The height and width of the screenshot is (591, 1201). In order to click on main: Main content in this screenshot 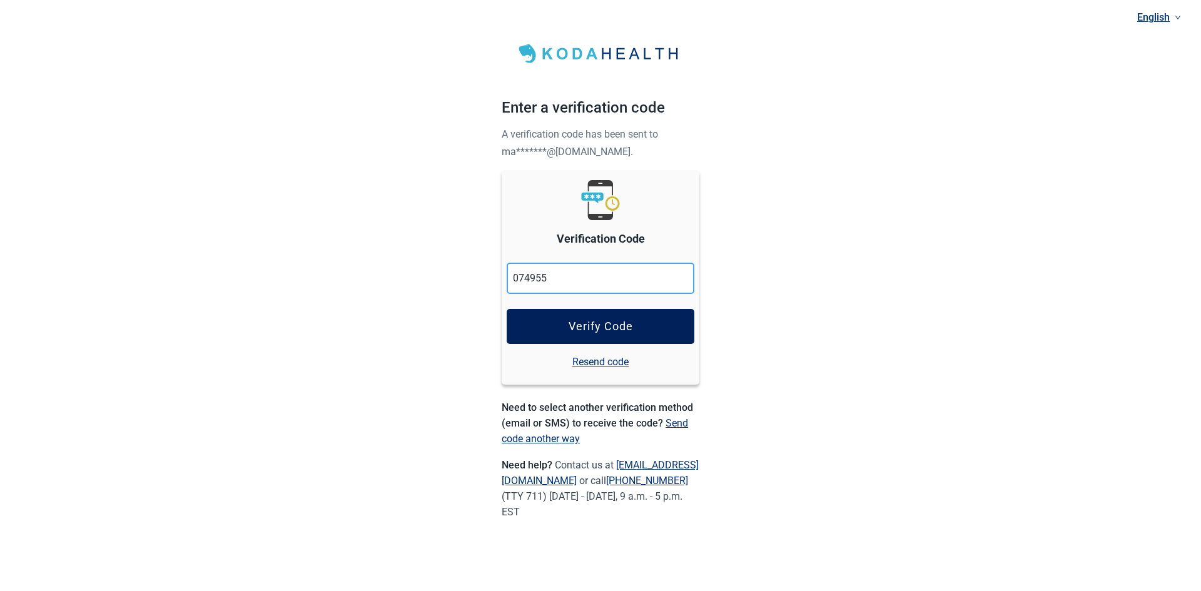, I will do `click(600, 280)`.